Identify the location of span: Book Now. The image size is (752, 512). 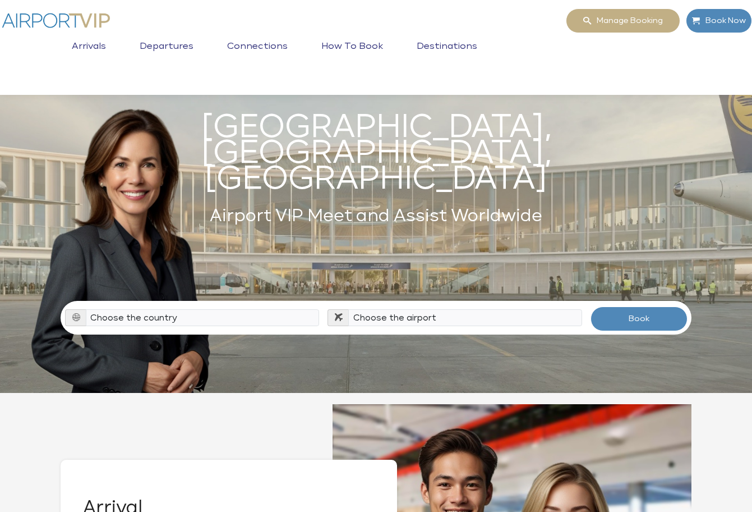
(723, 21).